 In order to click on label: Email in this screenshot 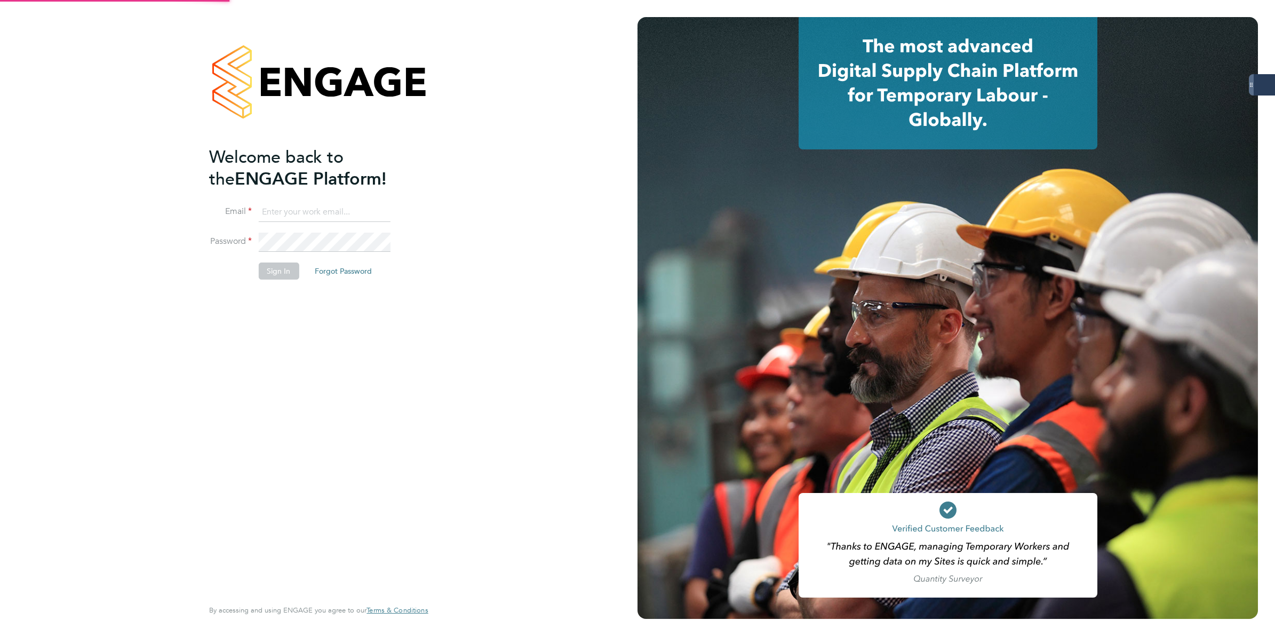, I will do `click(230, 211)`.